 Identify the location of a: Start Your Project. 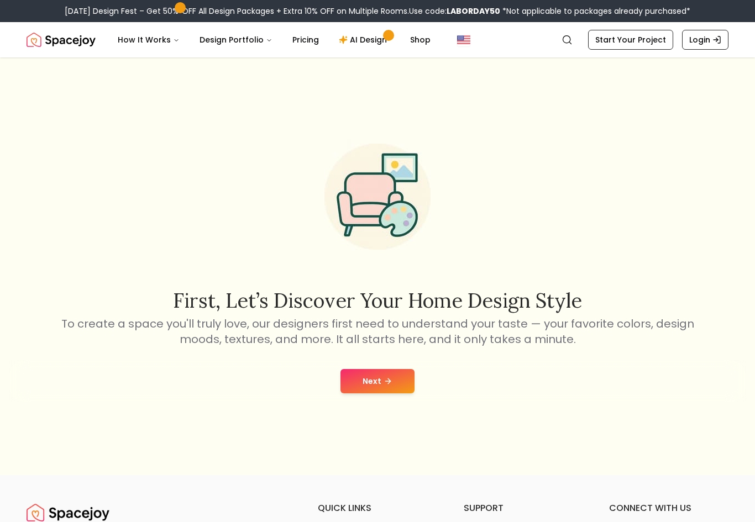
(631, 40).